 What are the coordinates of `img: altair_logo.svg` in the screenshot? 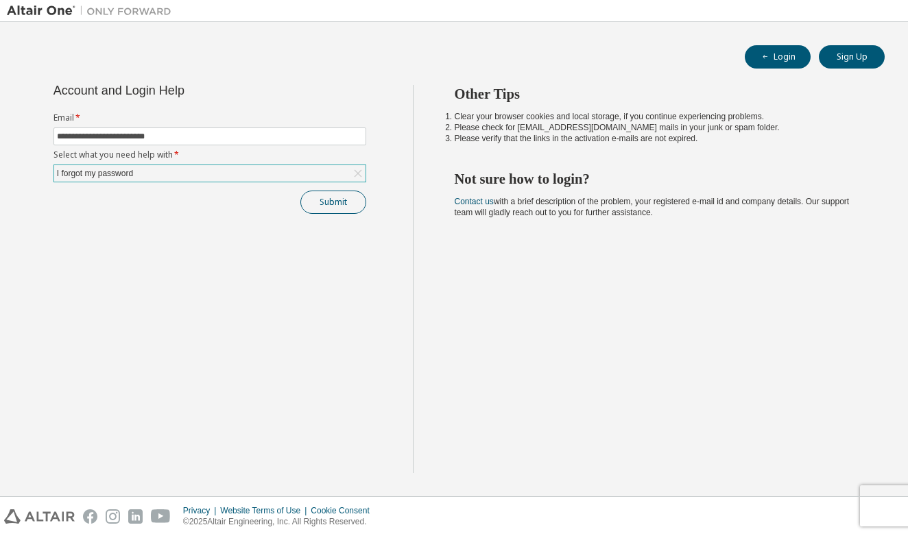 It's located at (39, 516).